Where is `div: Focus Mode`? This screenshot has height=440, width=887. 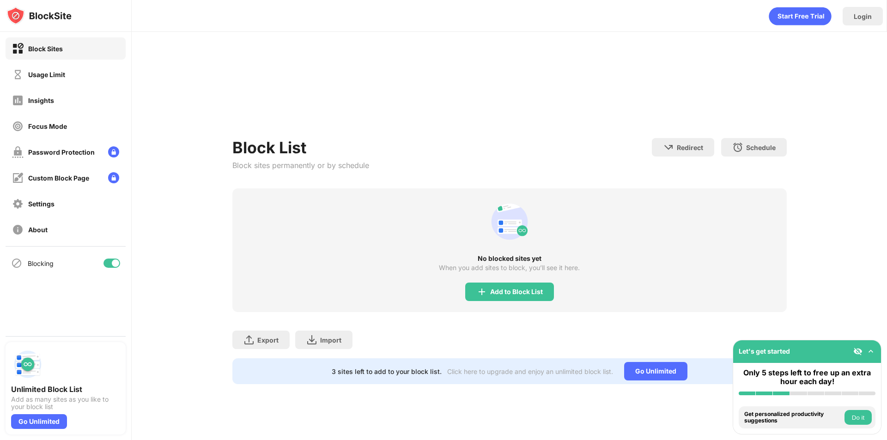 div: Focus Mode is located at coordinates (48, 126).